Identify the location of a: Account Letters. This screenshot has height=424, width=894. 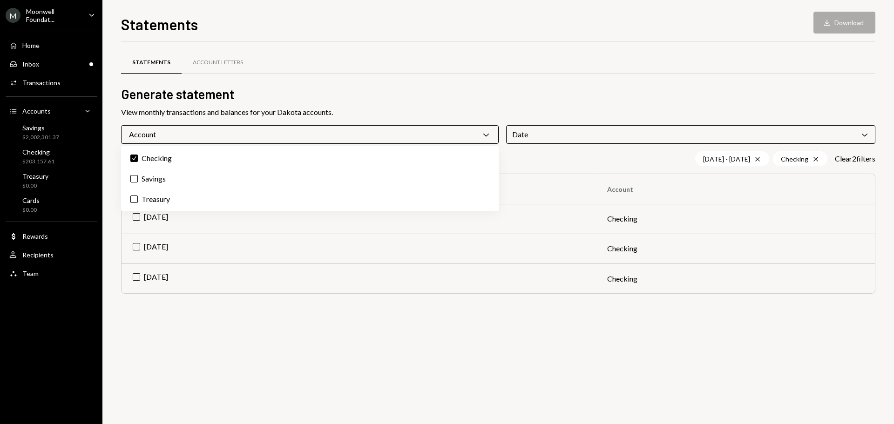
(218, 62).